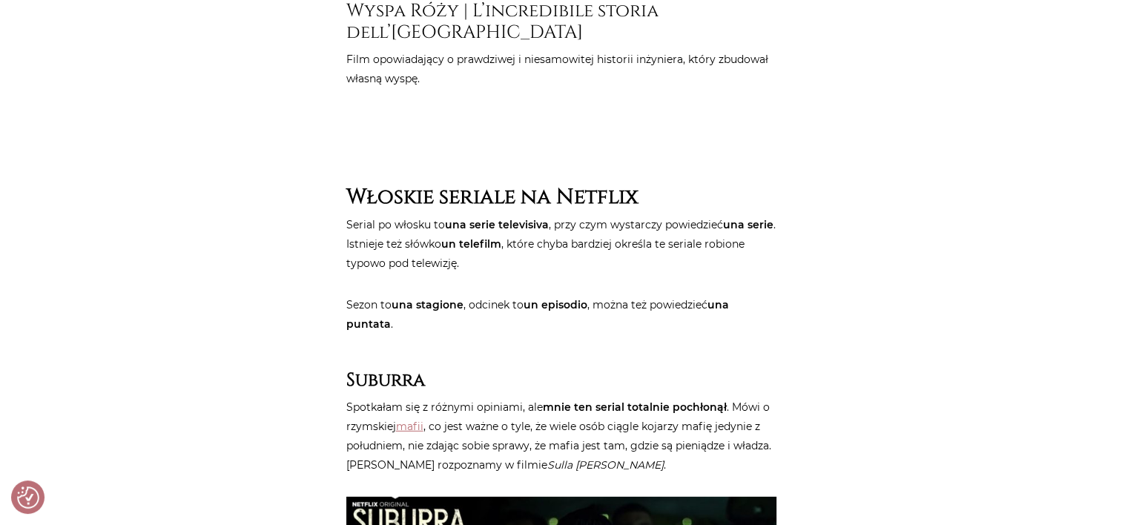 The height and width of the screenshot is (525, 1122). I want to click on strong: una serie televisiva, so click(497, 225).